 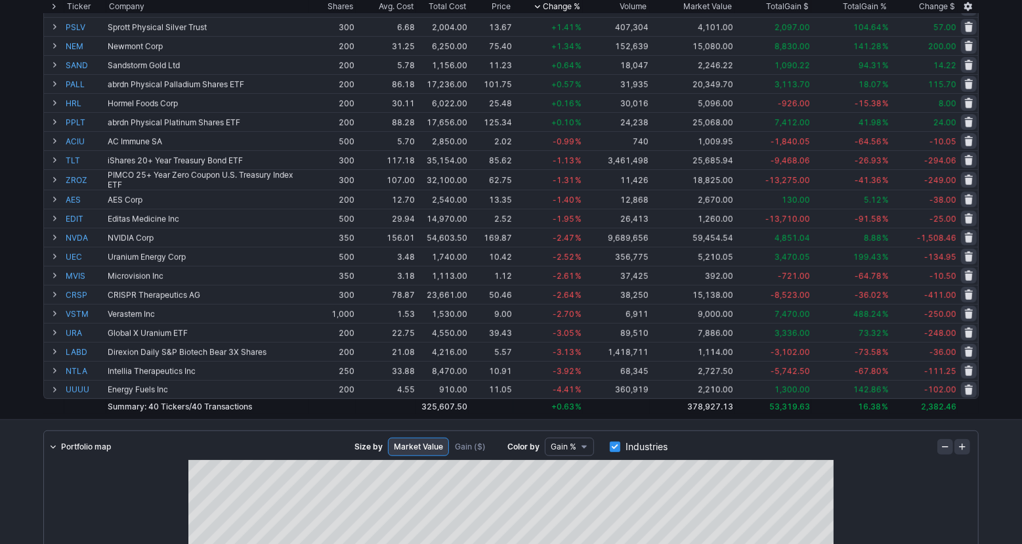 What do you see at coordinates (154, 406) in the screenshot?
I see `span: 40` at bounding box center [154, 406].